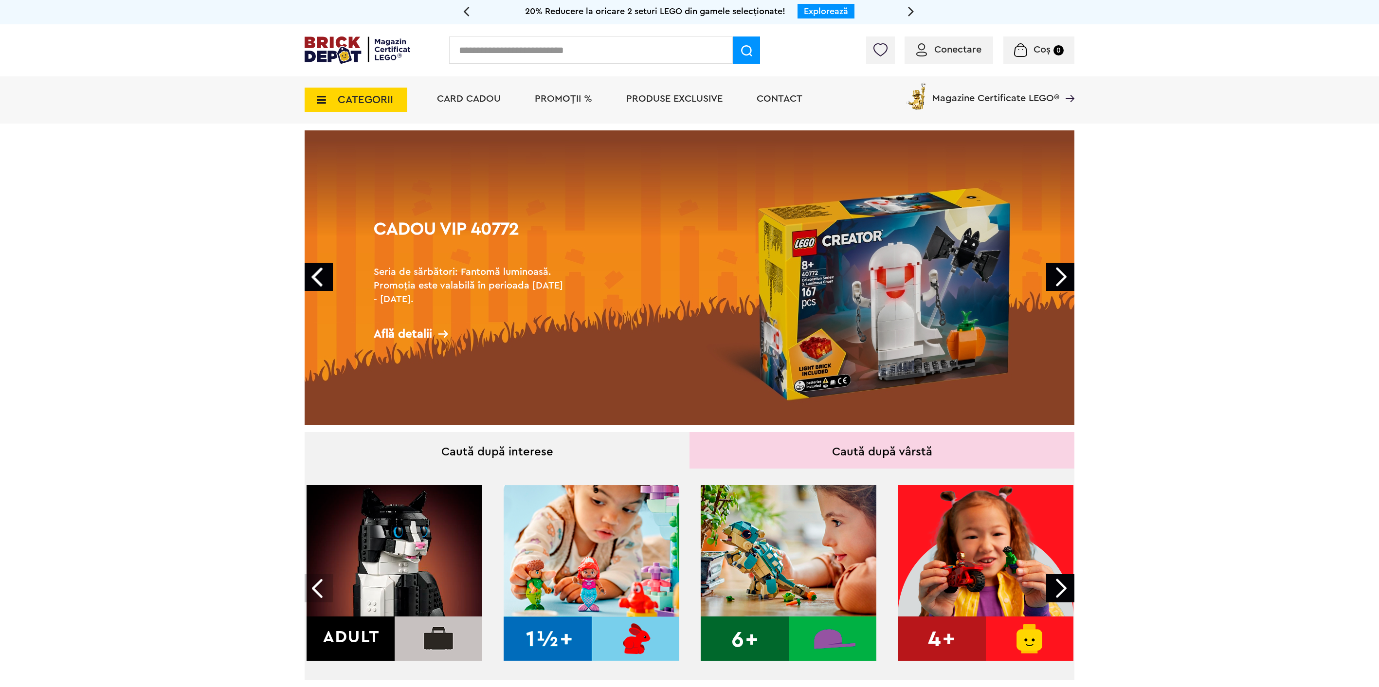 This screenshot has width=1379, height=687. I want to click on h1: Cadou VIP 40772, so click(471, 238).